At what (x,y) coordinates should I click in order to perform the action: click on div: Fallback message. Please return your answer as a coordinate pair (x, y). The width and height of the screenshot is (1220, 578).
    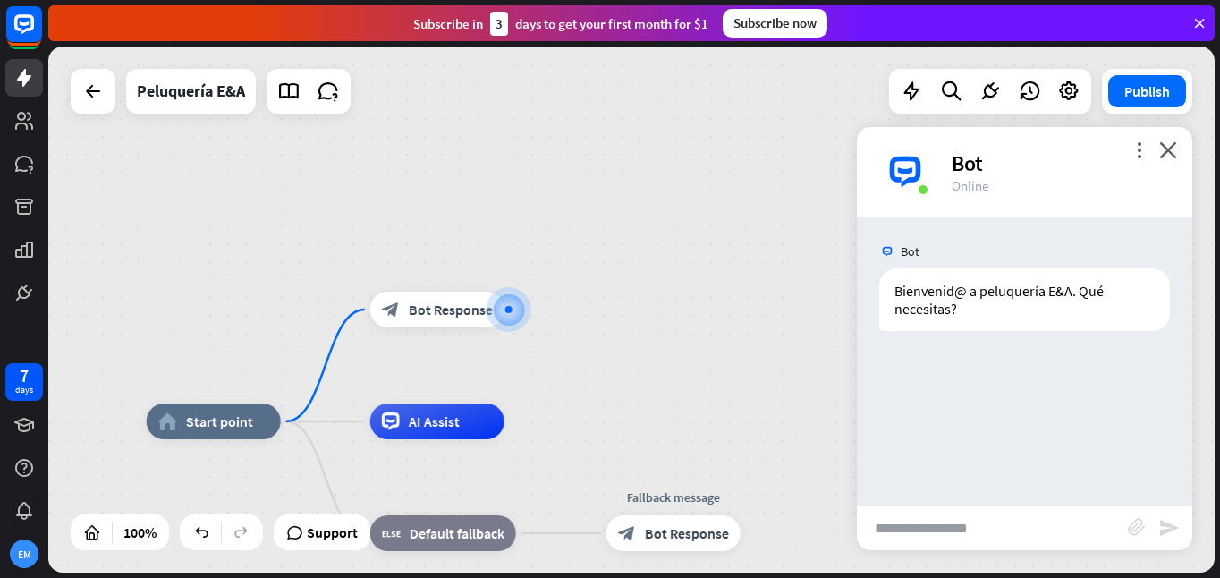
    Looking at the image, I should click on (673, 497).